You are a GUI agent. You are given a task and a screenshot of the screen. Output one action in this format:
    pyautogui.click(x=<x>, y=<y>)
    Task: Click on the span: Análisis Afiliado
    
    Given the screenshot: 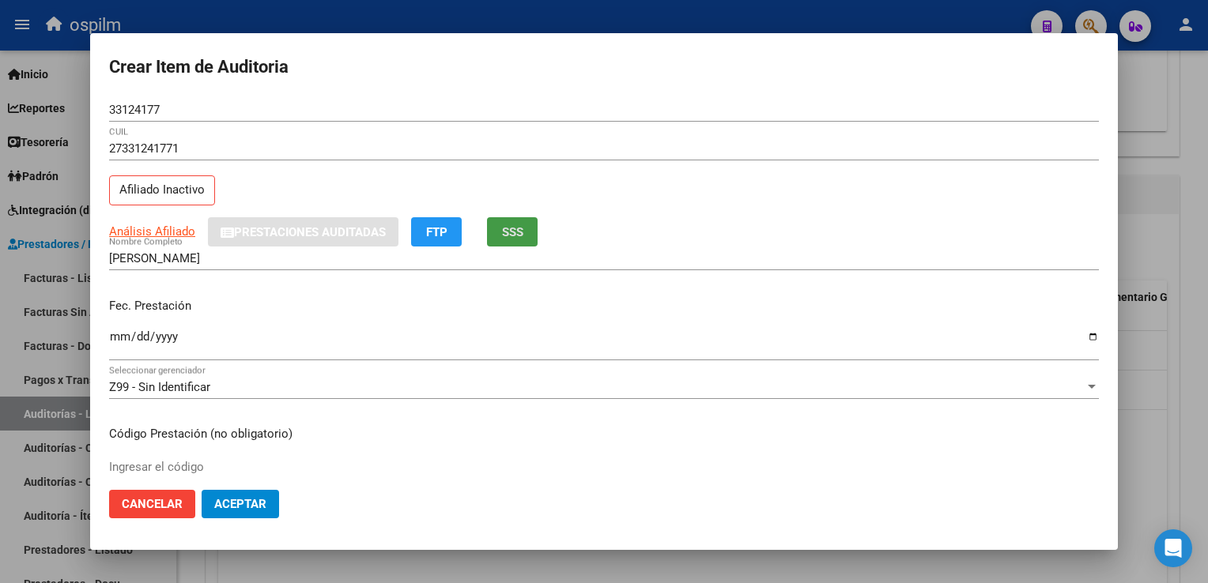 What is the action you would take?
    pyautogui.click(x=152, y=232)
    